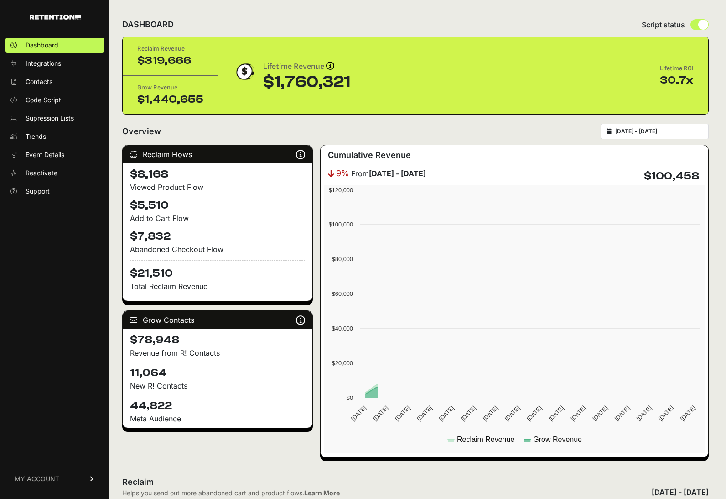 Image resolution: width=726 pixels, height=499 pixels. What do you see at coordinates (218, 187) in the screenshot?
I see `div: Viewed Product Flow` at bounding box center [218, 187].